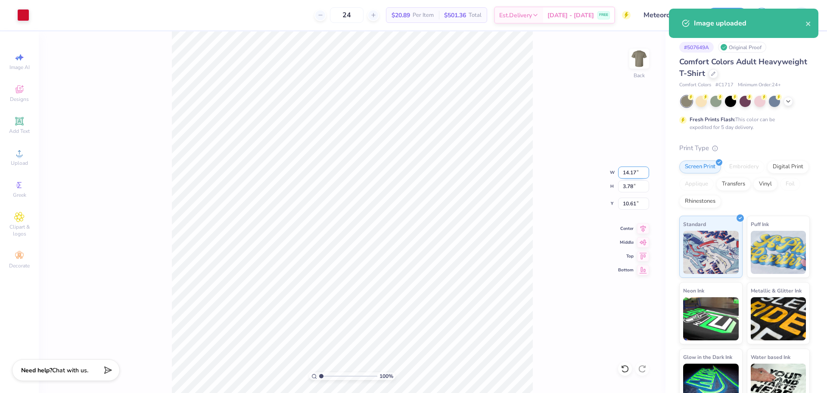 The image size is (827, 393). I want to click on span: Glow in the Dark Ink, so click(708, 356).